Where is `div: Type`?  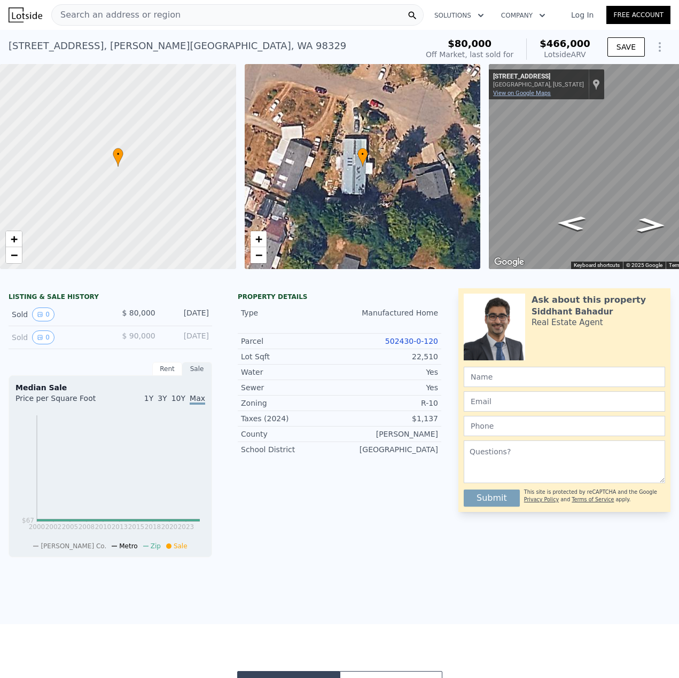
div: Type is located at coordinates (290, 313).